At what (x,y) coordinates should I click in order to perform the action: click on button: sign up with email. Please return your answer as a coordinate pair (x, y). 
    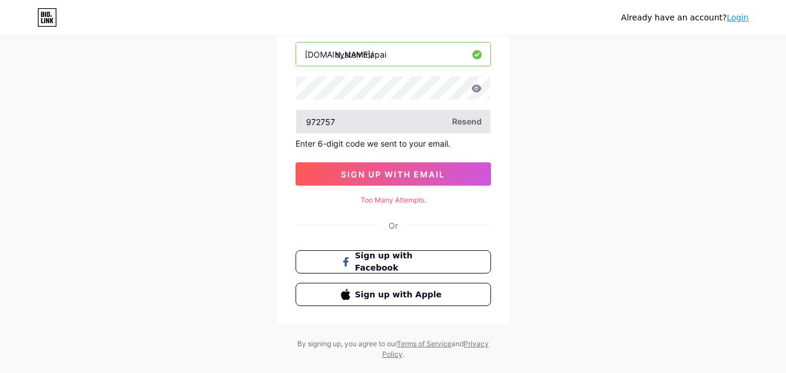
    Looking at the image, I should click on (393, 174).